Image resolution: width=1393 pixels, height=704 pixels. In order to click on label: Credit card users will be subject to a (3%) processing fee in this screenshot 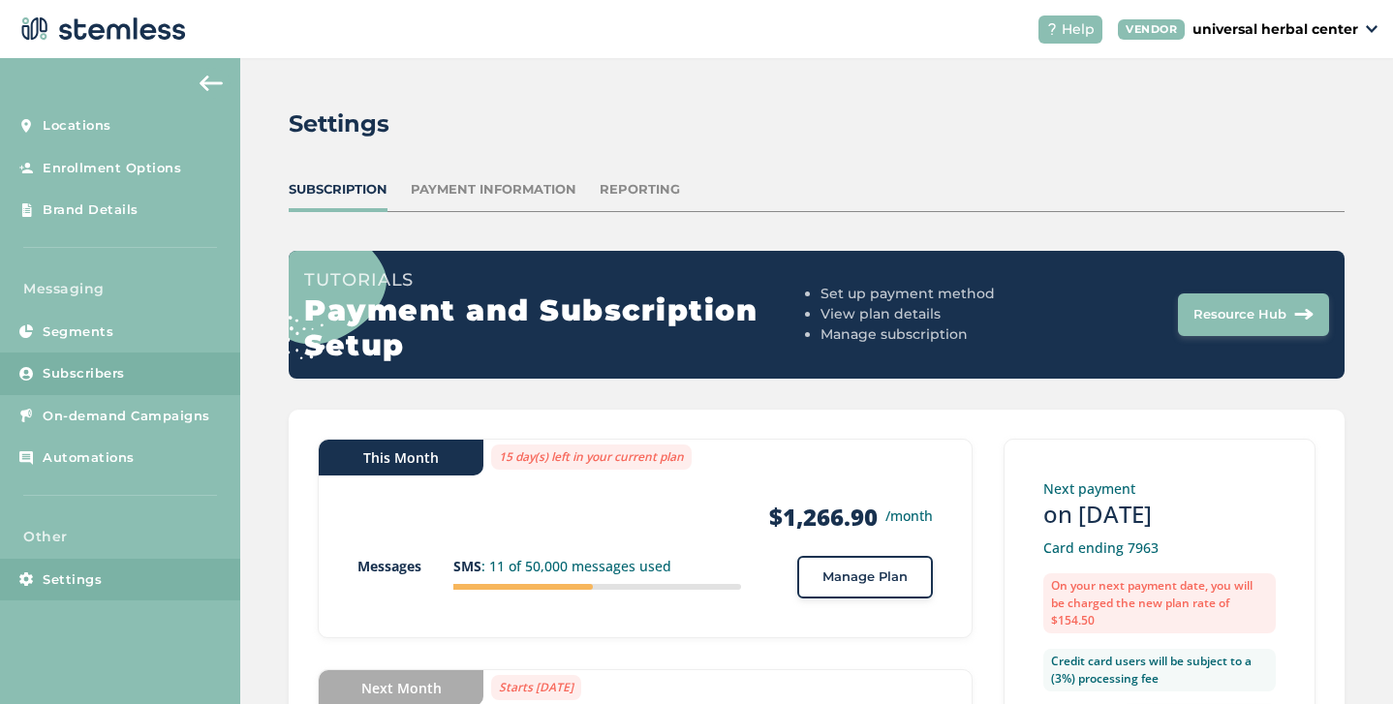, I will do `click(1159, 670)`.